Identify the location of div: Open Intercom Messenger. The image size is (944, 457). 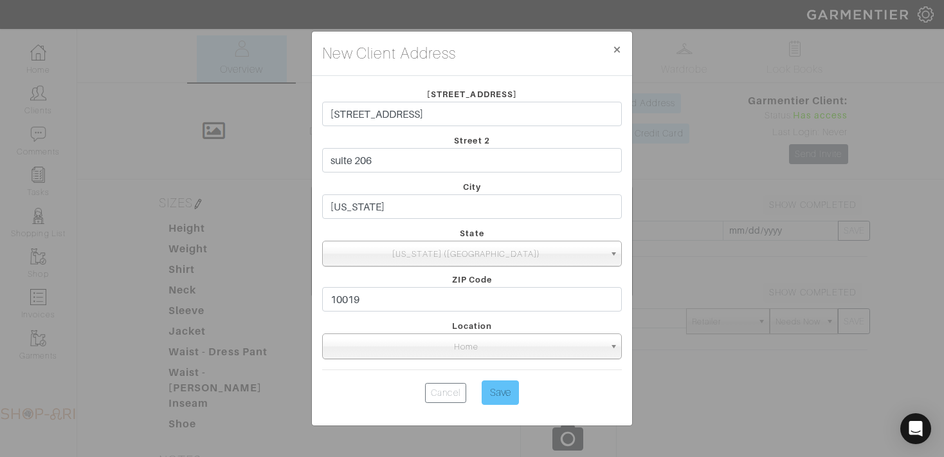
(916, 428).